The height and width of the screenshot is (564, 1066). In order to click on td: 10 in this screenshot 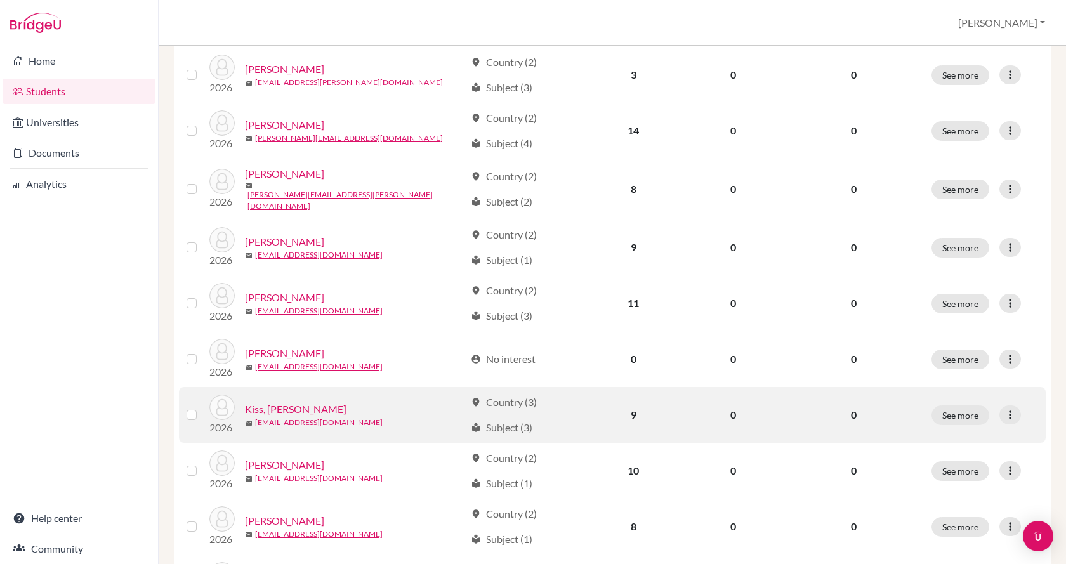, I will do `click(634, 471)`.